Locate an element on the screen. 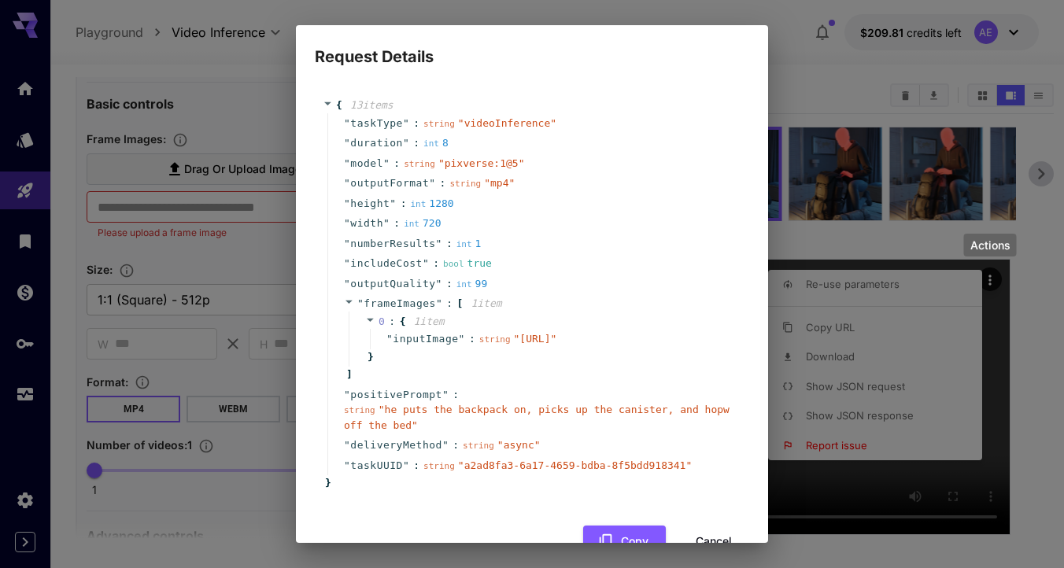 The width and height of the screenshot is (1064, 568). span: model is located at coordinates (367, 164).